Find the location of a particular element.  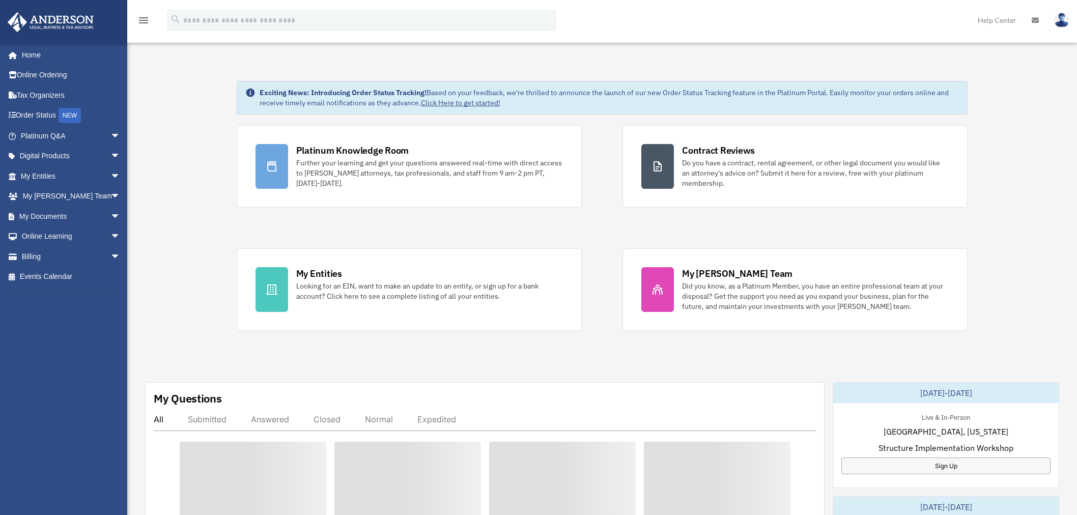

a: menu is located at coordinates (144, 22).